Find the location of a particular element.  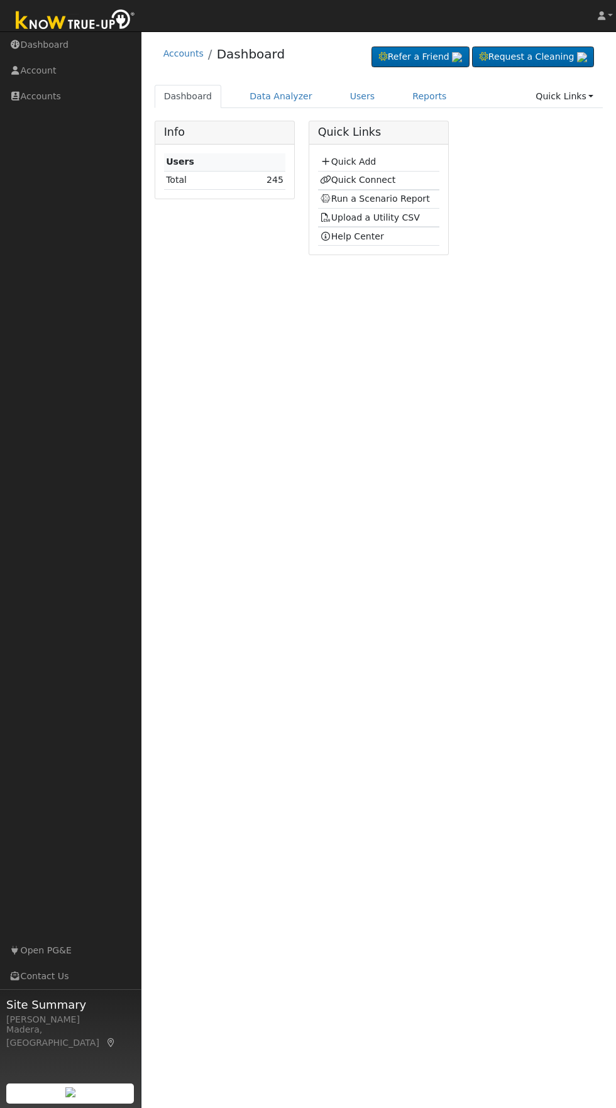

span: Site Summary is located at coordinates (70, 1004).